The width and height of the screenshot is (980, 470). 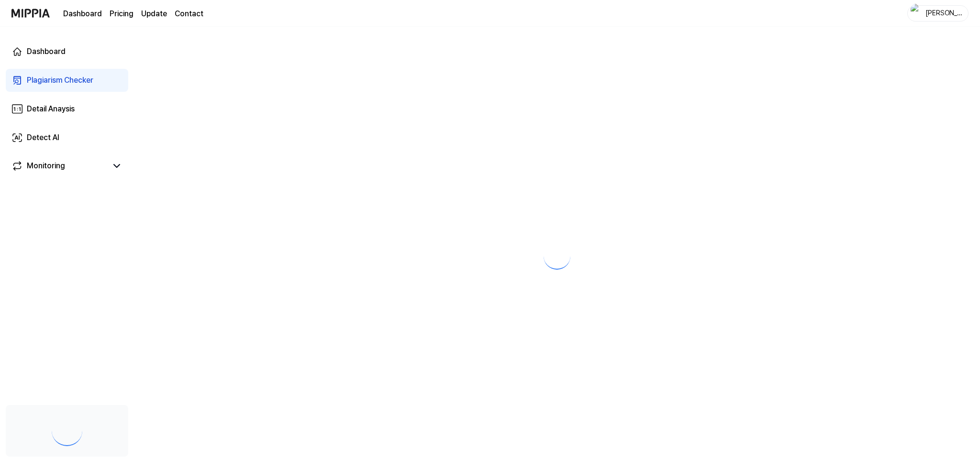 What do you see at coordinates (67, 109) in the screenshot?
I see `a: Detail Anaysis` at bounding box center [67, 109].